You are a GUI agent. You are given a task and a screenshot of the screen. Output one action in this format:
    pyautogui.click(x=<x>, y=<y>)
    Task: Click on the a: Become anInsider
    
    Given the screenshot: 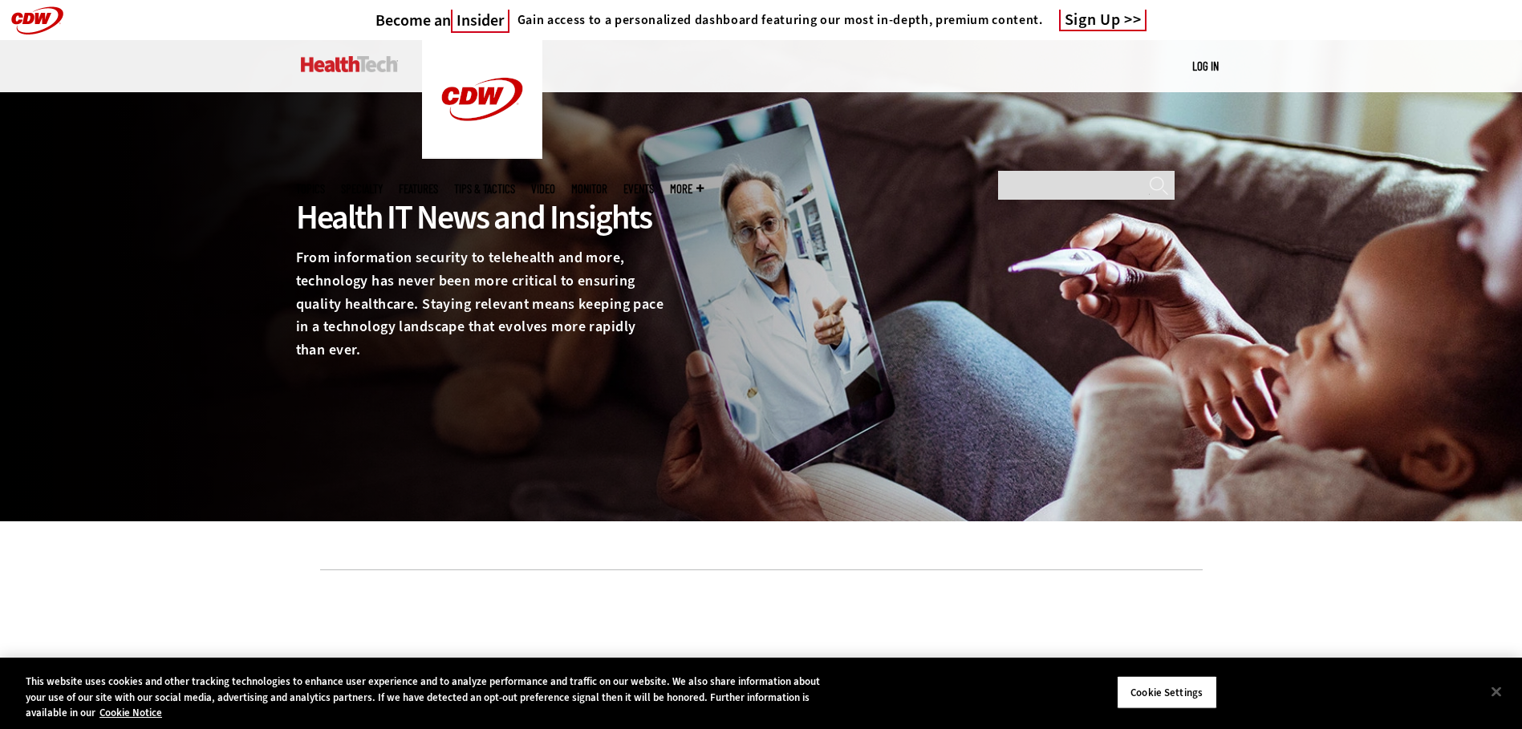 What is the action you would take?
    pyautogui.click(x=442, y=20)
    